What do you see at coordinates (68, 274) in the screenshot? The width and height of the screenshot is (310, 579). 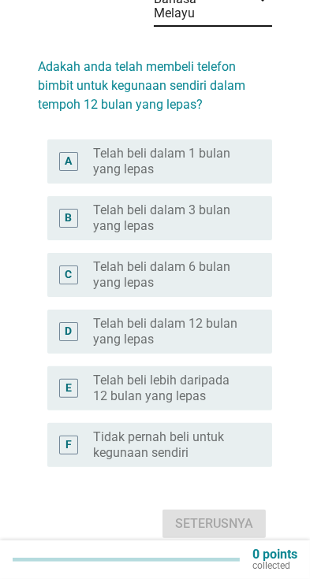 I see `div: C` at bounding box center [68, 274].